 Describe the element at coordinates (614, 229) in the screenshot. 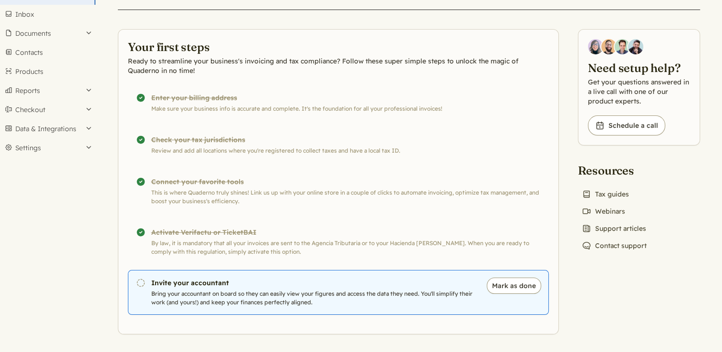

I see `a: Support articles` at that location.